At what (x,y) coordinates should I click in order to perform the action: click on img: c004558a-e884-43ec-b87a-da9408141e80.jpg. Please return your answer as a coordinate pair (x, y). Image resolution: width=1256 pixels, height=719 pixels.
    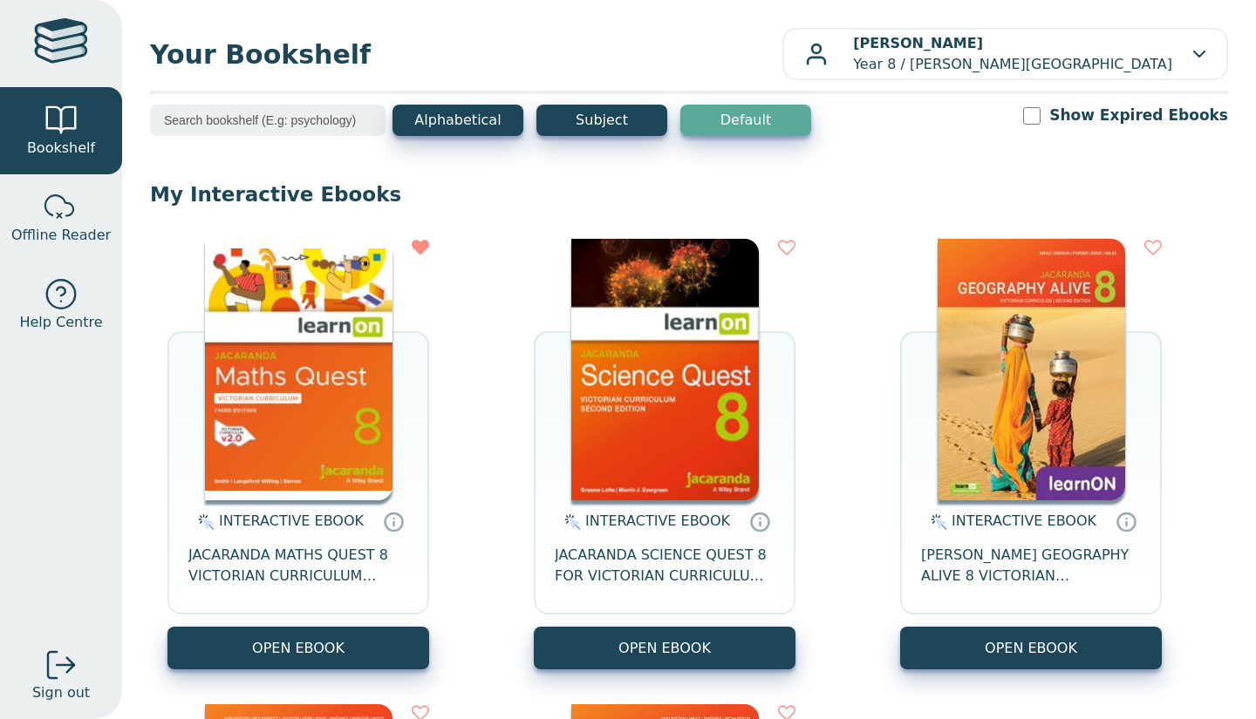
    Looking at the image, I should click on (298, 370).